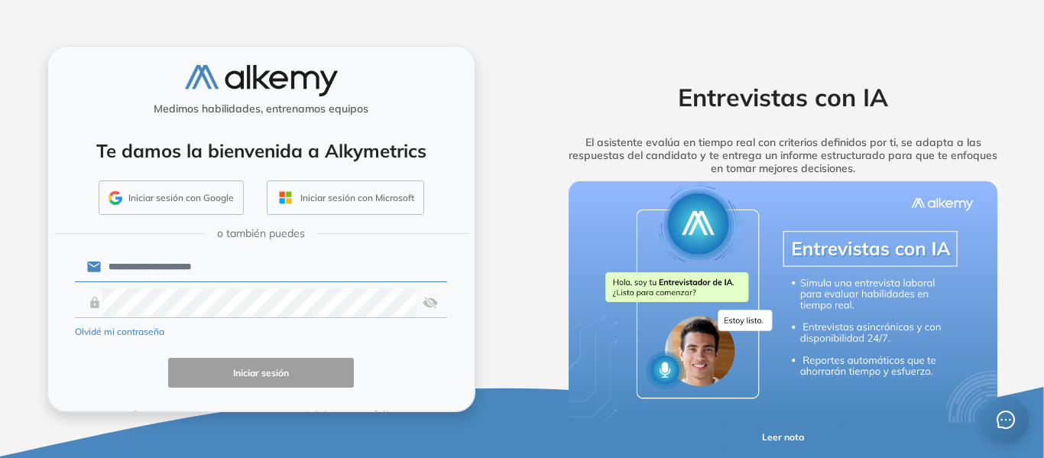 This screenshot has height=458, width=1044. I want to click on h5: Medimos habilidades, entrenamos equipos, so click(262, 109).